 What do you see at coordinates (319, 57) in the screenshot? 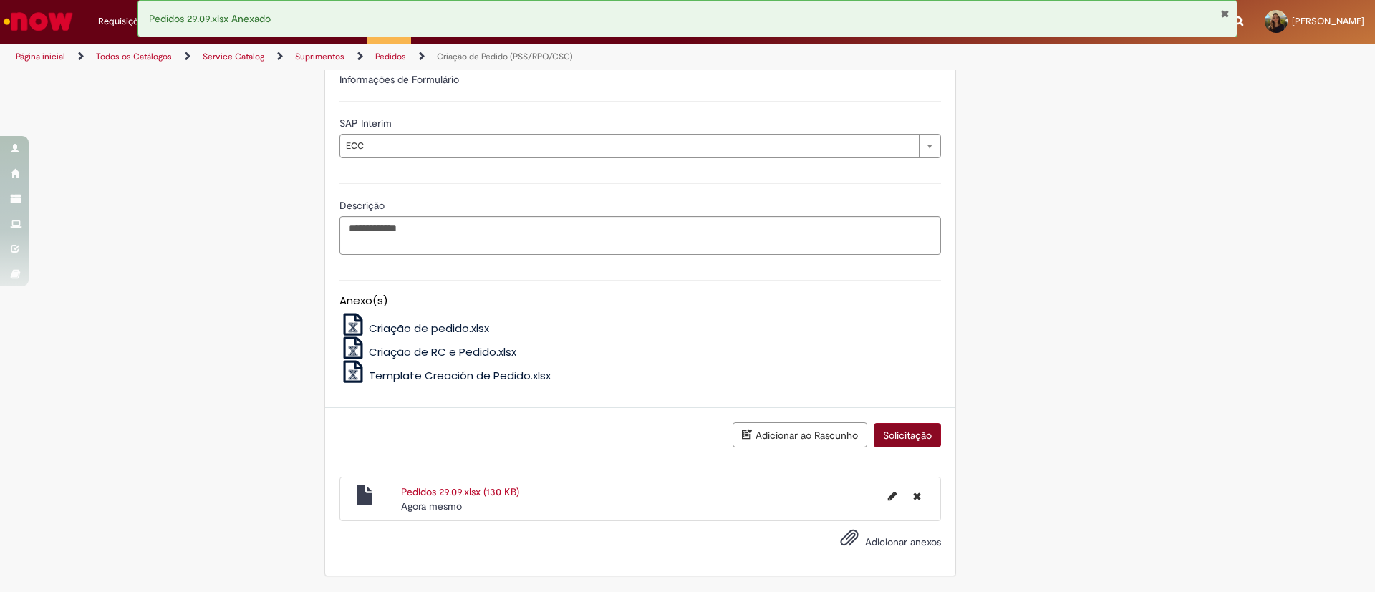
I see `a: Suprimentos` at bounding box center [319, 57].